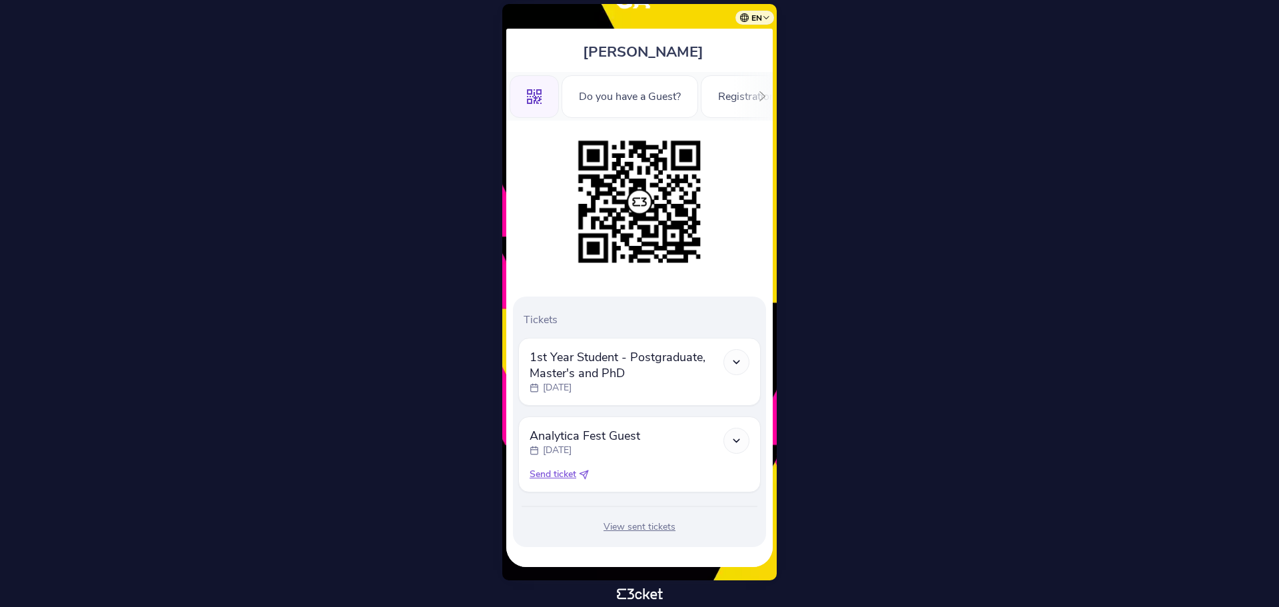 This screenshot has height=607, width=1279. What do you see at coordinates (639, 202) in the screenshot?
I see `img: 07a1fc5eeb7146f0aeb65214b02e3514.png` at bounding box center [639, 202].